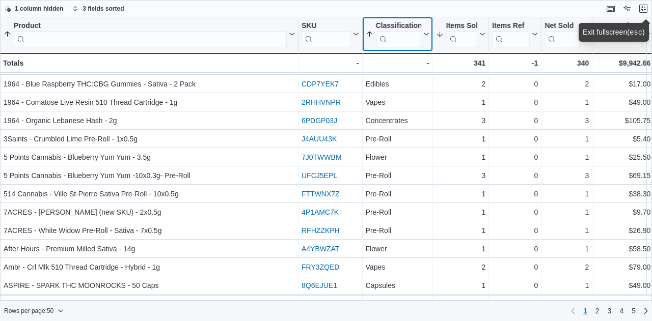 The image size is (652, 321). I want to click on a: 4P1AMC7K, so click(320, 212).